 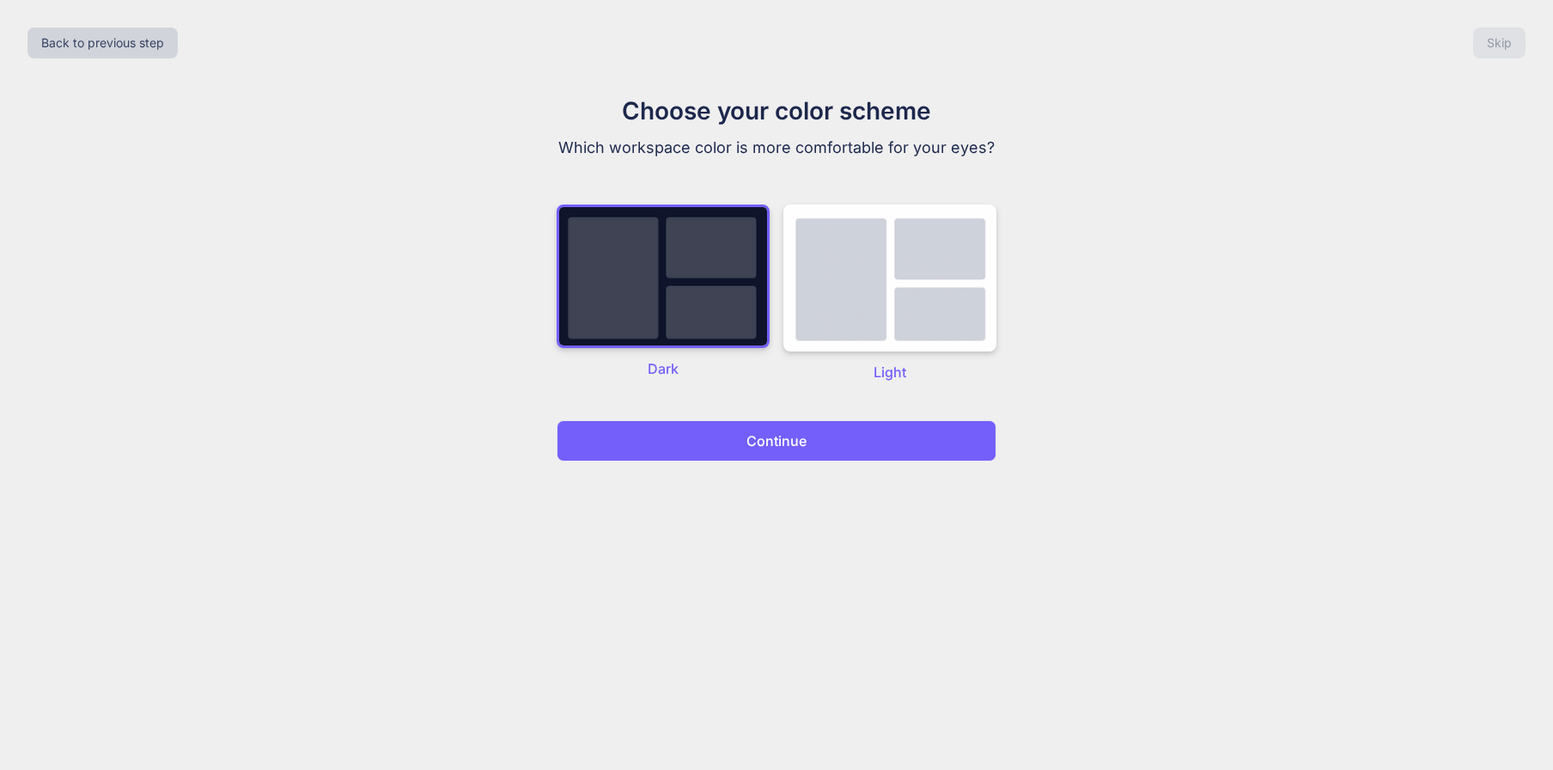 I want to click on p: Dark, so click(x=663, y=369).